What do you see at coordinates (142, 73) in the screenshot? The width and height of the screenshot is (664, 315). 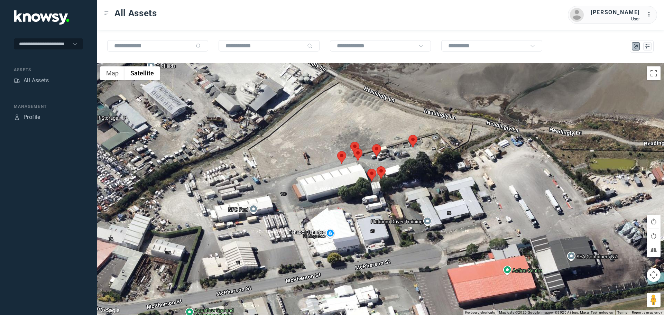 I see `button: Show satellite imagery` at bounding box center [142, 73].